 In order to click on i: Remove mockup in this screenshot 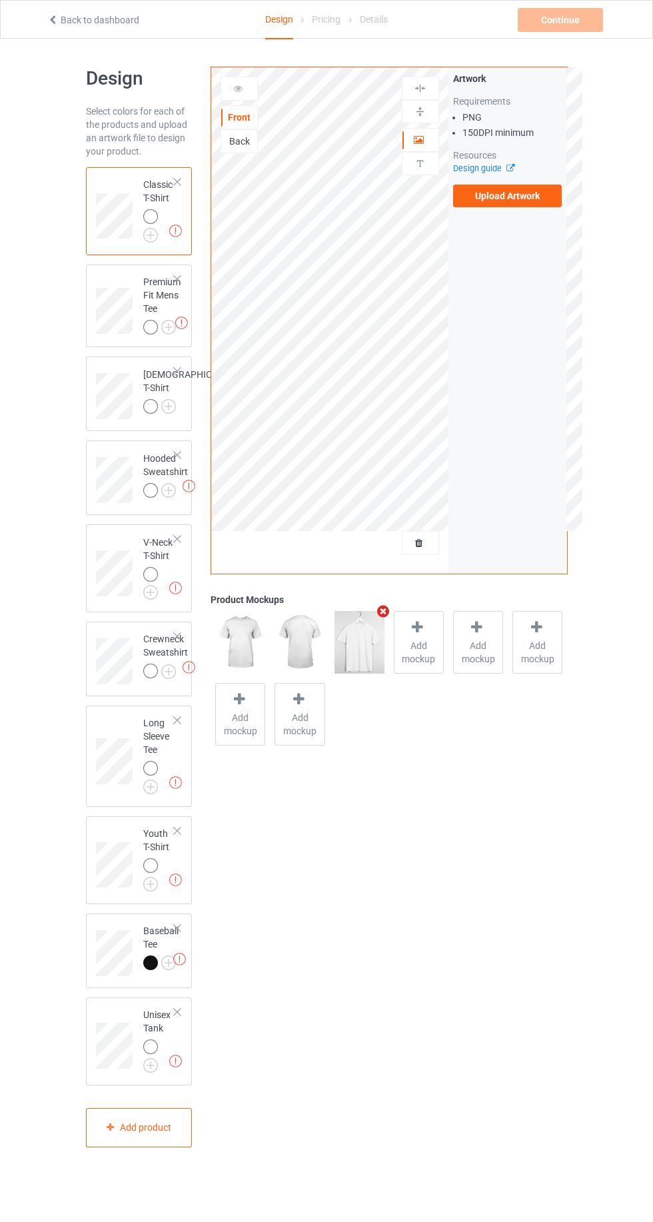, I will do `click(383, 611)`.